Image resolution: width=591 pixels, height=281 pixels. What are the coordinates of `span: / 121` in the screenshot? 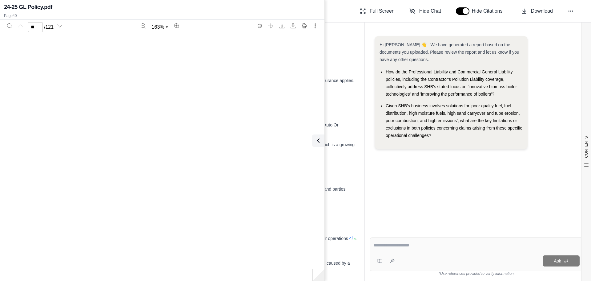 It's located at (49, 27).